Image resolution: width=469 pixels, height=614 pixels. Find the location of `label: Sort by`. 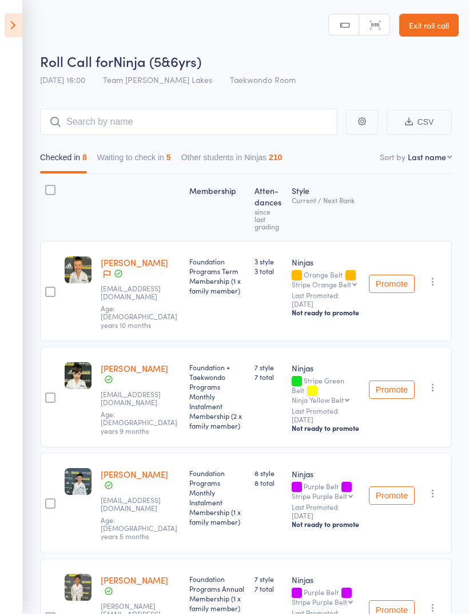

label: Sort by is located at coordinates (392, 157).